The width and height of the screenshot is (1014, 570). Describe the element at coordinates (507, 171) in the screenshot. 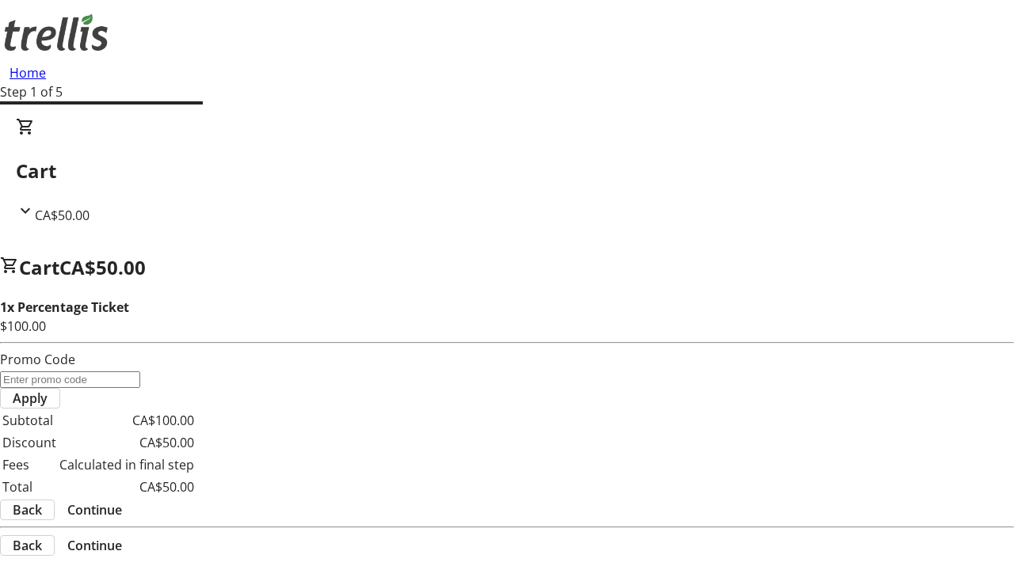

I see `h2: Cart` at that location.